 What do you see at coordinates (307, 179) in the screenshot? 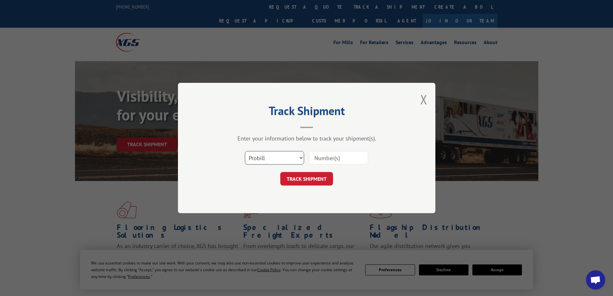
I see `button: TRACK SHIPMENT` at bounding box center [307, 179].